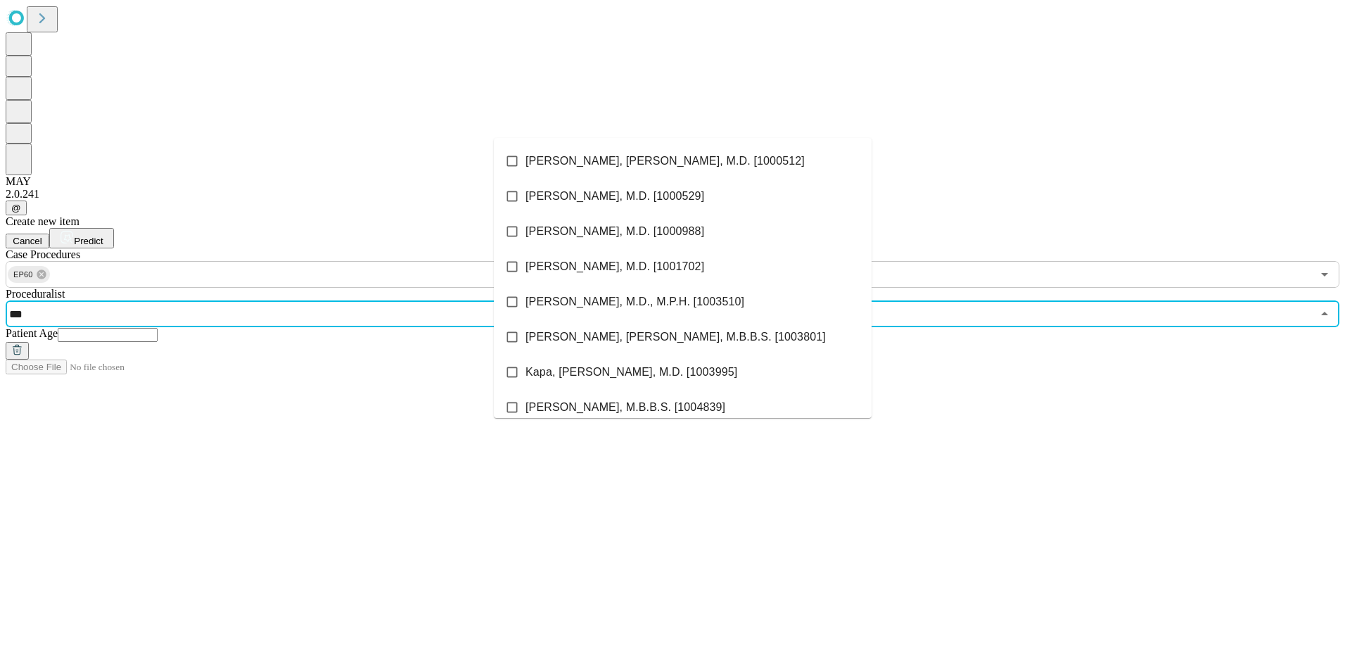  Describe the element at coordinates (32, 333) in the screenshot. I see `span: Patient Age` at that location.